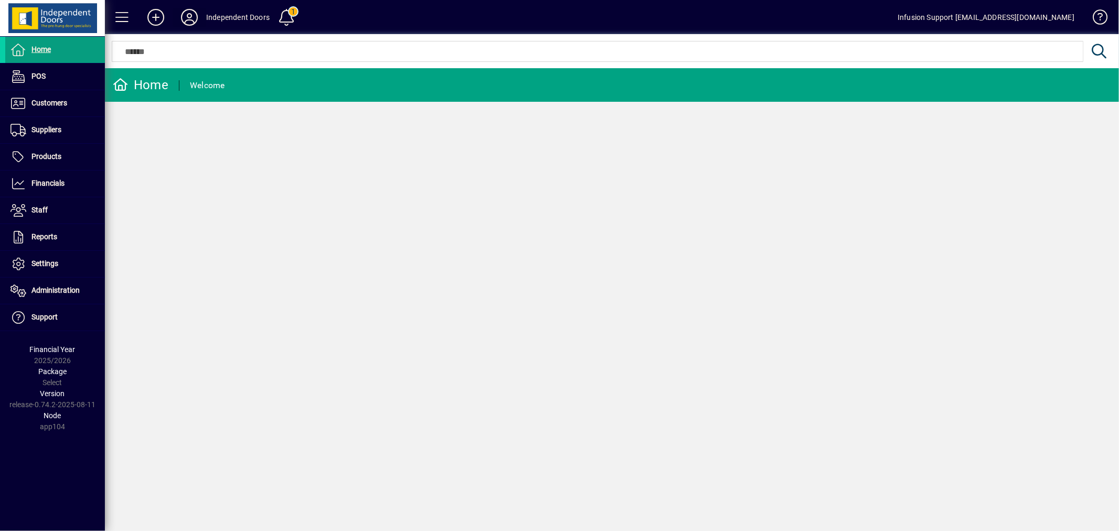 Image resolution: width=1119 pixels, height=531 pixels. What do you see at coordinates (48, 183) in the screenshot?
I see `span: Financials` at bounding box center [48, 183].